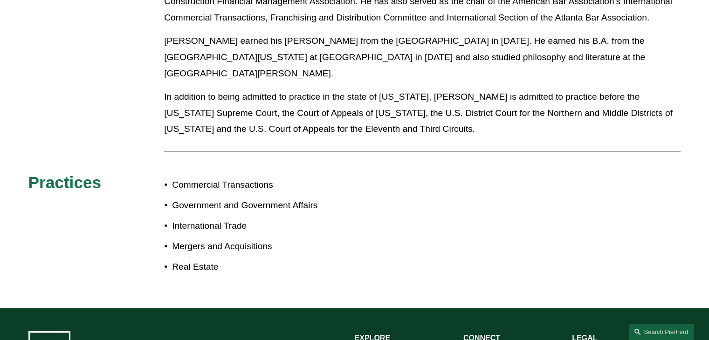 This screenshot has width=709, height=340. What do you see at coordinates (263, 246) in the screenshot?
I see `p: Mergers and Acquisitions` at bounding box center [263, 246].